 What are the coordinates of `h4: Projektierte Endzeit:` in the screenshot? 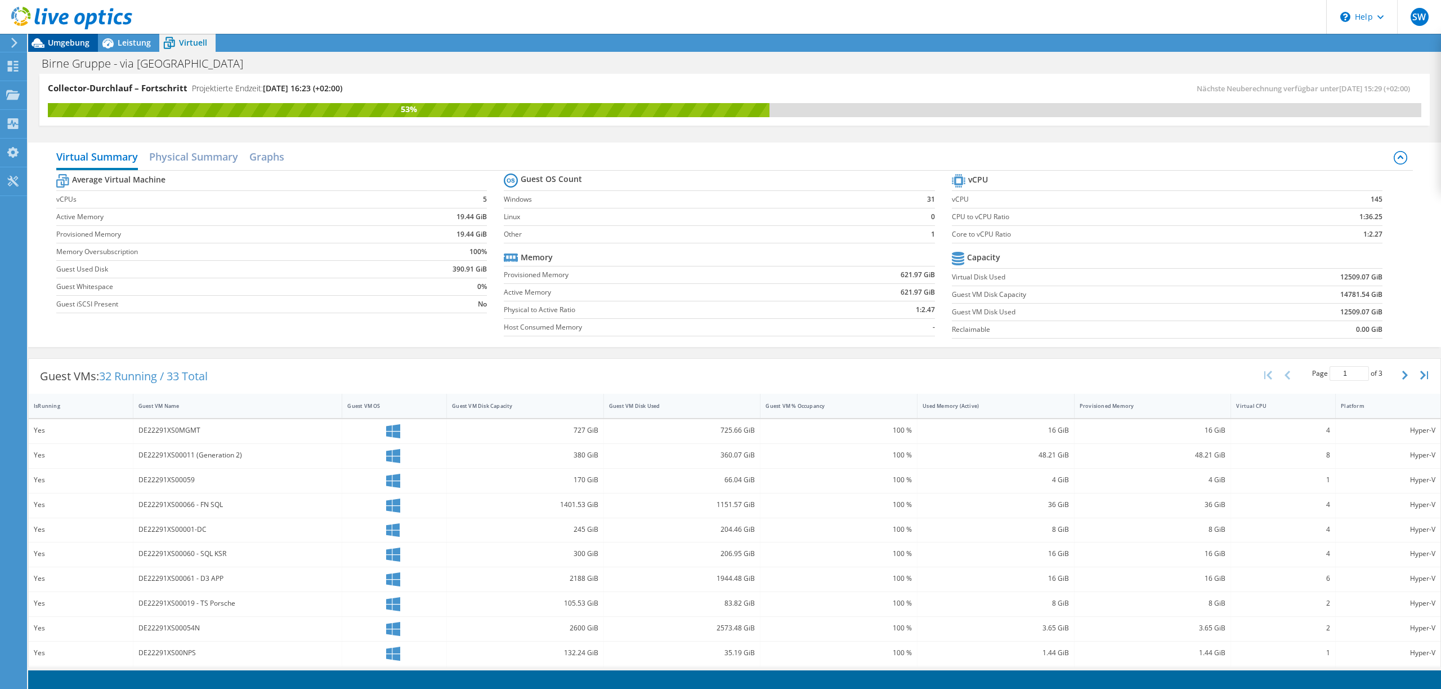 It's located at (267, 88).